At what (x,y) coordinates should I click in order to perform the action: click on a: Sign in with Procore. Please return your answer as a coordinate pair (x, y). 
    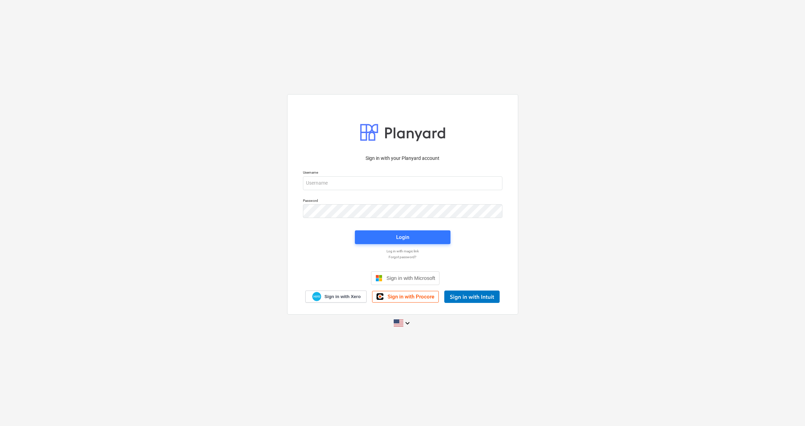
    Looking at the image, I should click on (406, 297).